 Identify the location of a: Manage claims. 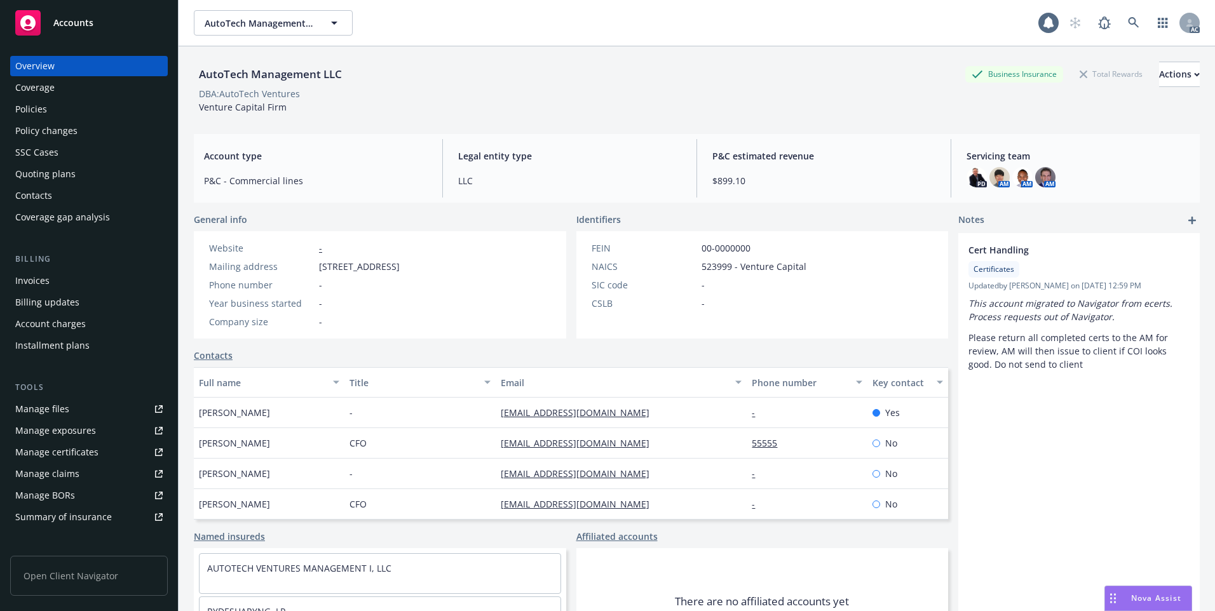
(89, 474).